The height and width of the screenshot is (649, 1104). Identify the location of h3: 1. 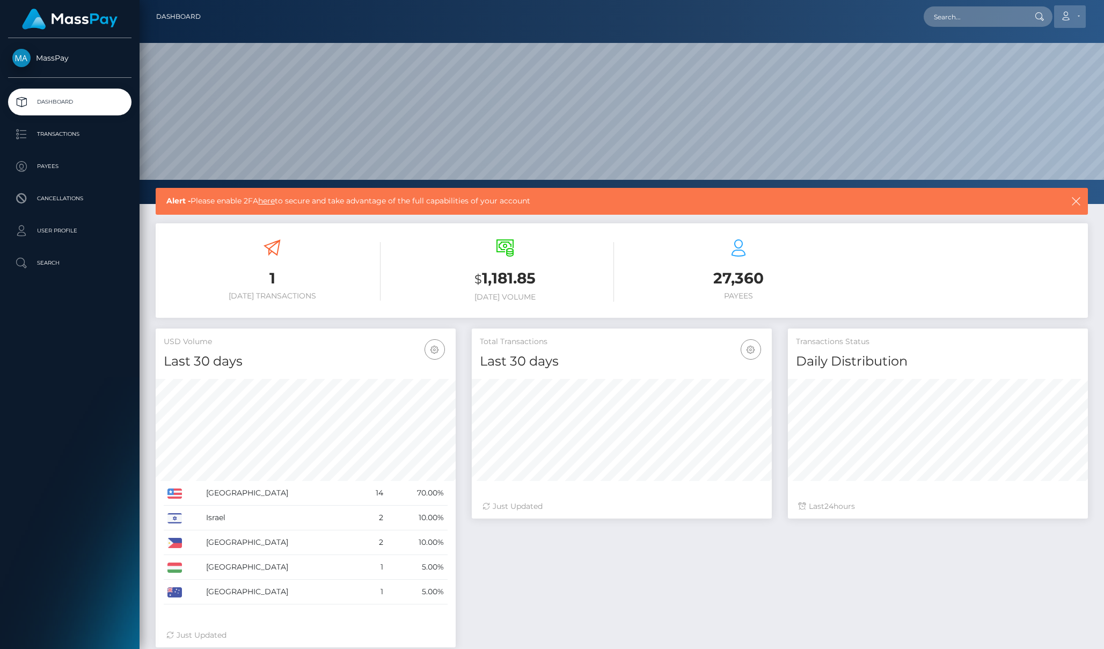
(272, 278).